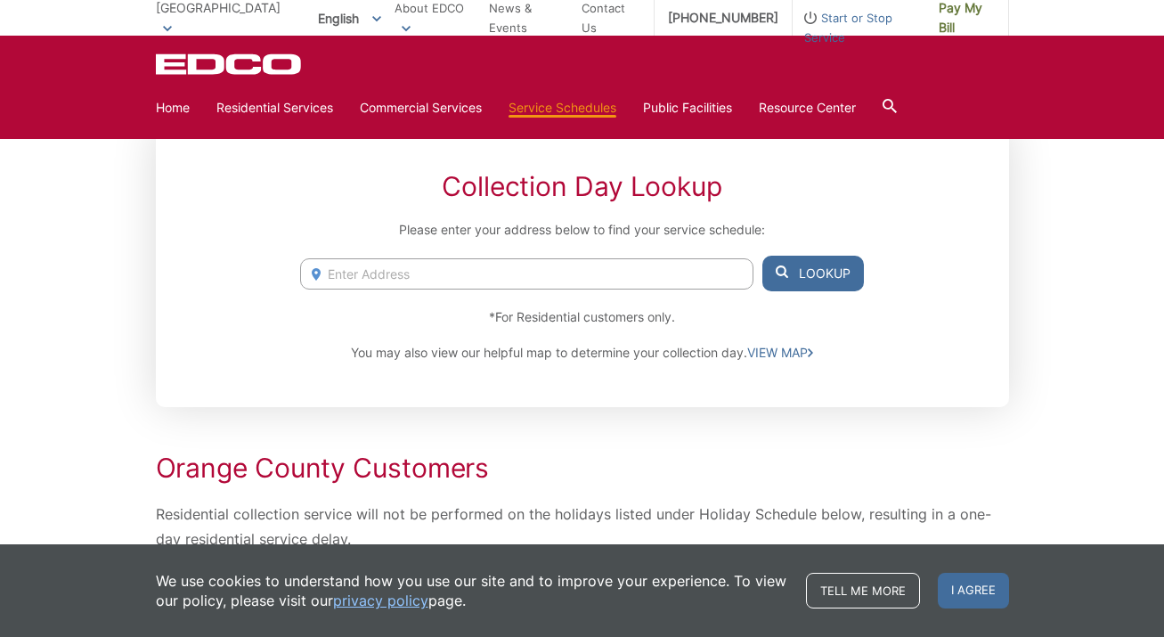 The height and width of the screenshot is (637, 1164). I want to click on a: Commercial Services, so click(420, 108).